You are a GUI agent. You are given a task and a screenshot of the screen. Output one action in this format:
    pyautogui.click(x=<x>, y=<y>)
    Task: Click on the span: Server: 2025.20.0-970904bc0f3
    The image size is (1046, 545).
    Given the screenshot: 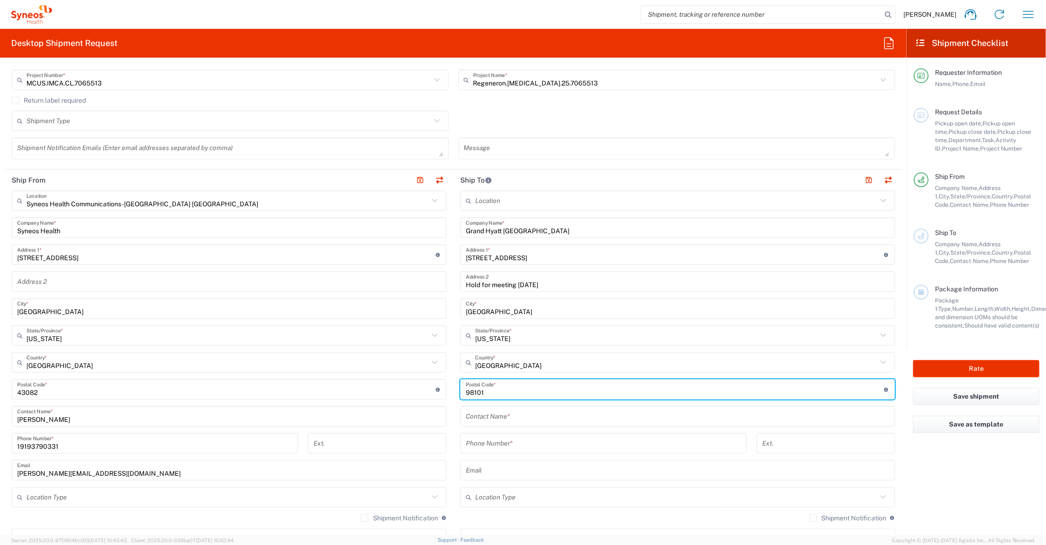 What is the action you would take?
    pyautogui.click(x=69, y=540)
    